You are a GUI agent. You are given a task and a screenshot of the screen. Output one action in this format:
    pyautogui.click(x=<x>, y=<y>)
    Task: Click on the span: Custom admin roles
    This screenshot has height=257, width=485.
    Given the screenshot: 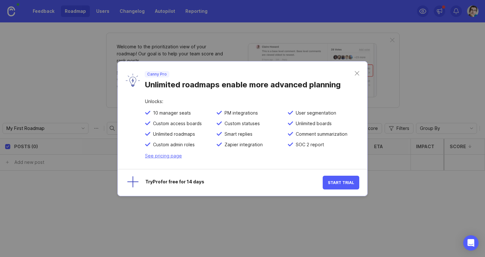 What is the action you would take?
    pyautogui.click(x=172, y=145)
    